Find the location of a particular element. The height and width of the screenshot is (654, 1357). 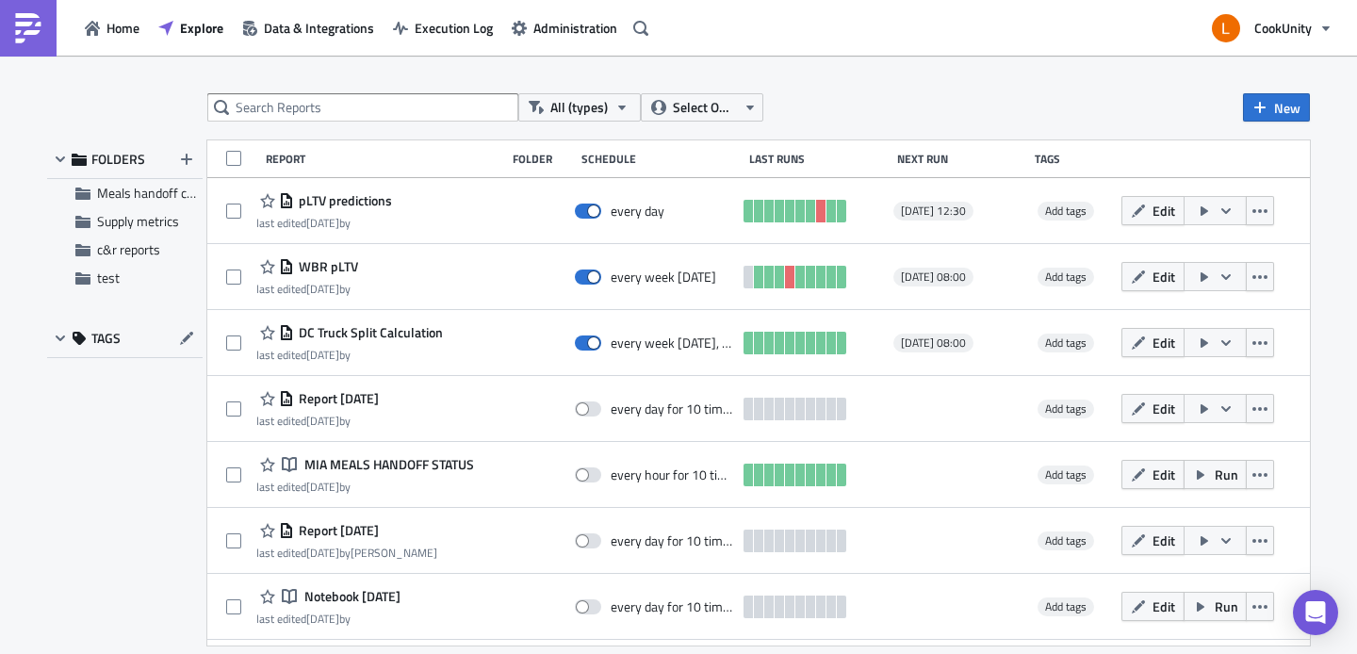

span: Home is located at coordinates (123, 27).